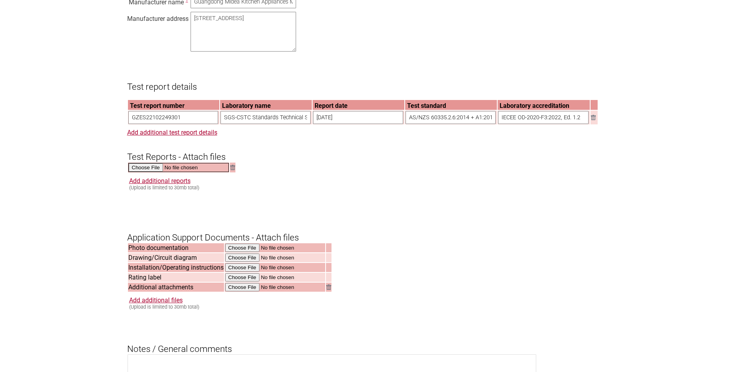 This screenshot has height=372, width=750. Describe the element at coordinates (375, 342) in the screenshot. I see `h3: Notes / General comments` at that location.